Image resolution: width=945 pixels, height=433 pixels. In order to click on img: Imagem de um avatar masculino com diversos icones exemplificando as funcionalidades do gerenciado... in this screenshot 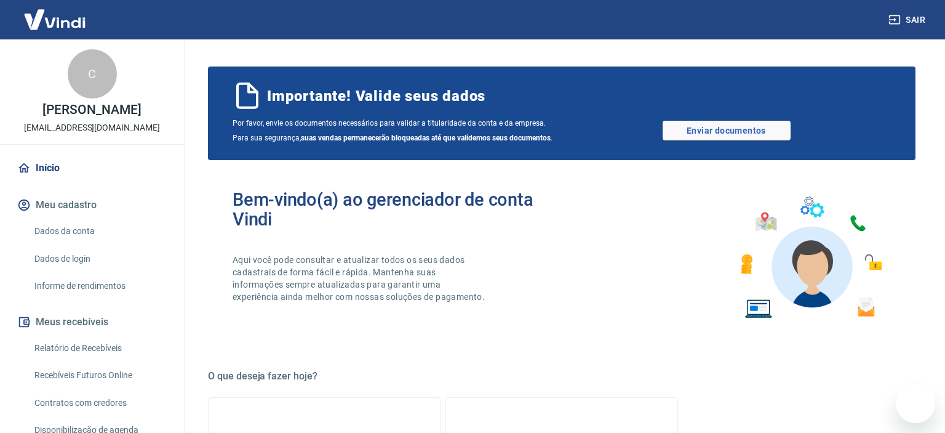, I will do `click(810, 257)`.